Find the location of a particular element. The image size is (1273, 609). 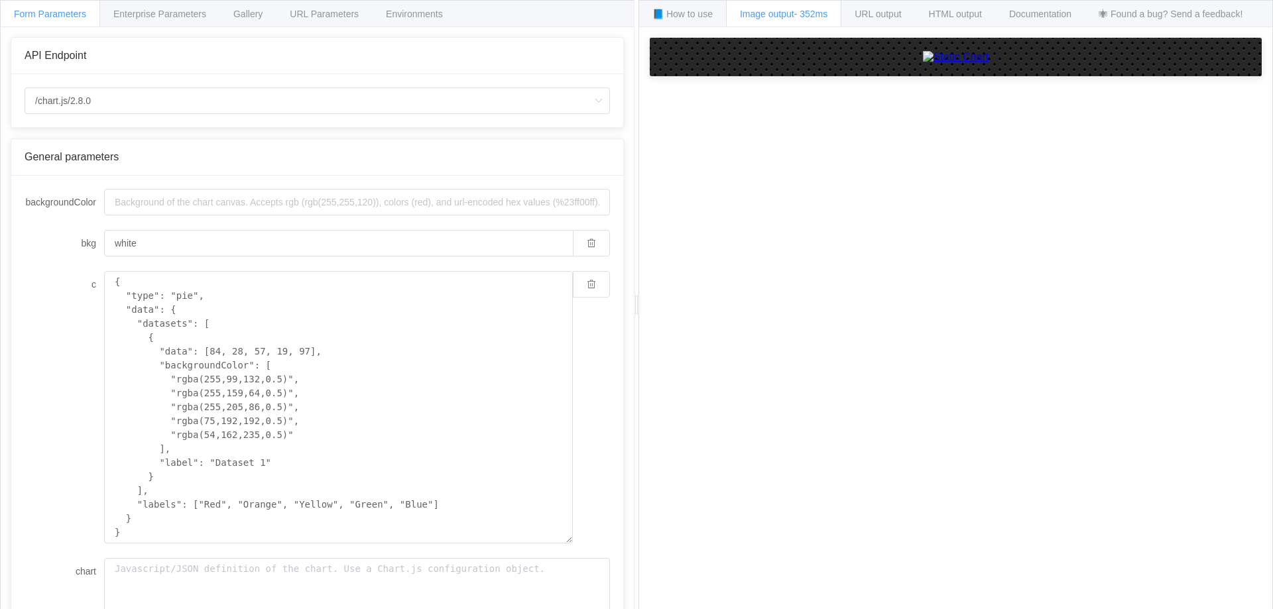

label: backgroundColor is located at coordinates (64, 202).